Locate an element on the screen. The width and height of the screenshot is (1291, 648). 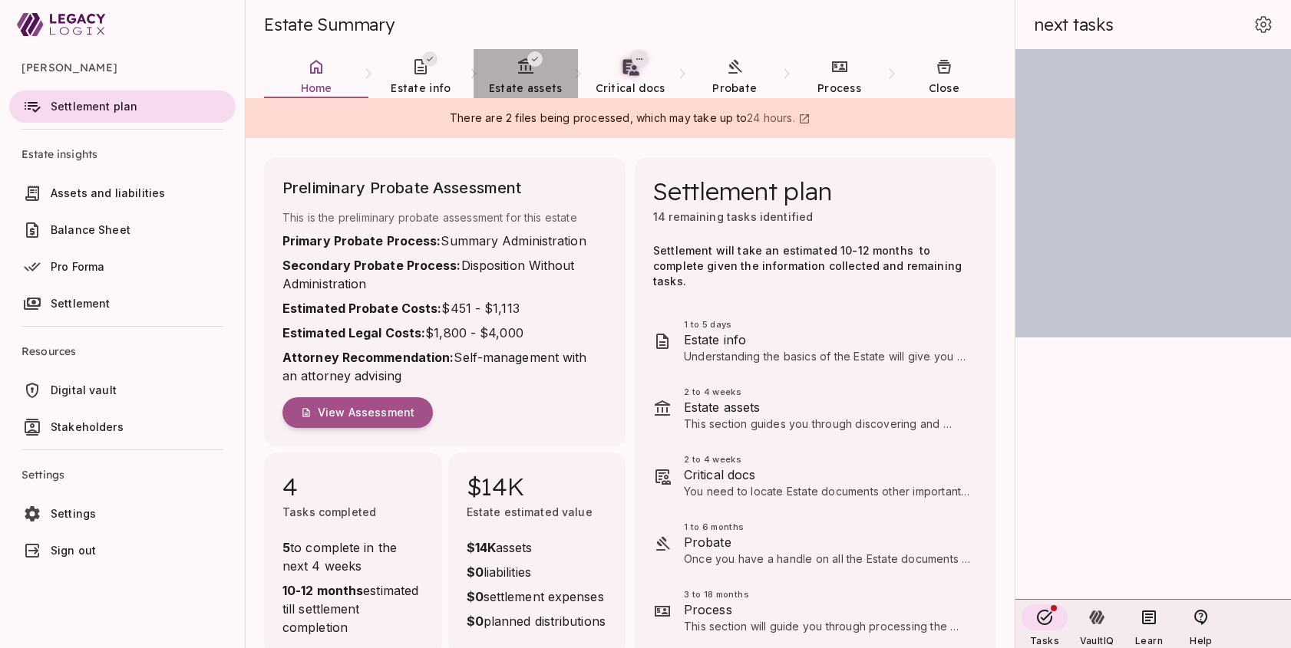
span: Digital vault is located at coordinates (84, 390).